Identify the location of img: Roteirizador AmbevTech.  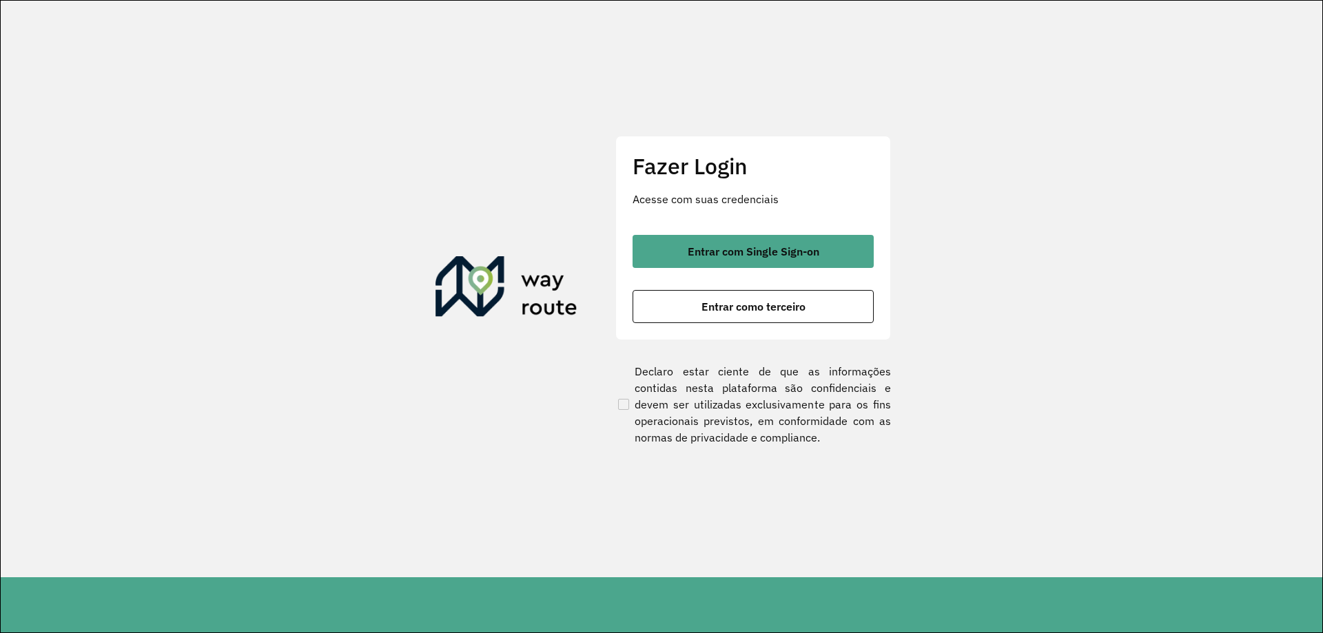
(506, 289).